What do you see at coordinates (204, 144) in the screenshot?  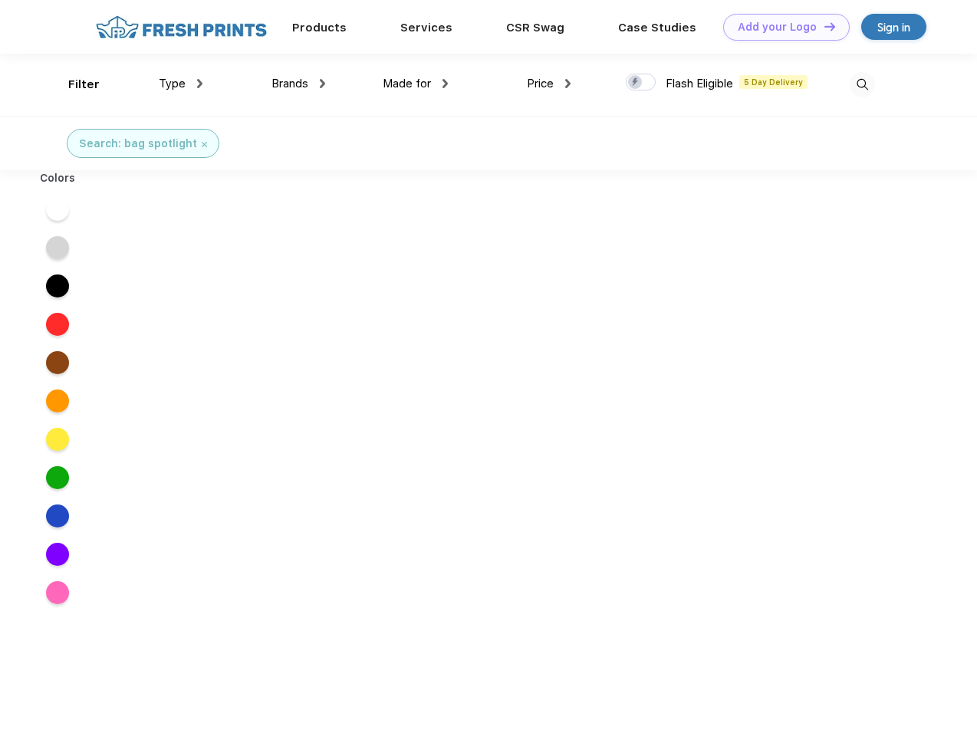 I see `img: filter_cancel.svg` at bounding box center [204, 144].